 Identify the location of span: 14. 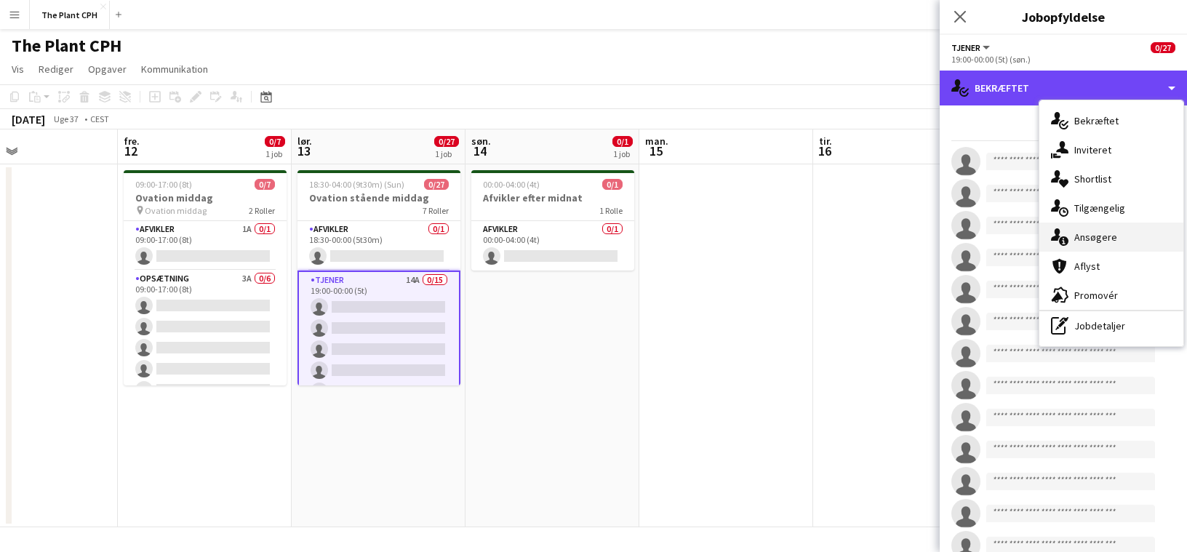
(480, 151).